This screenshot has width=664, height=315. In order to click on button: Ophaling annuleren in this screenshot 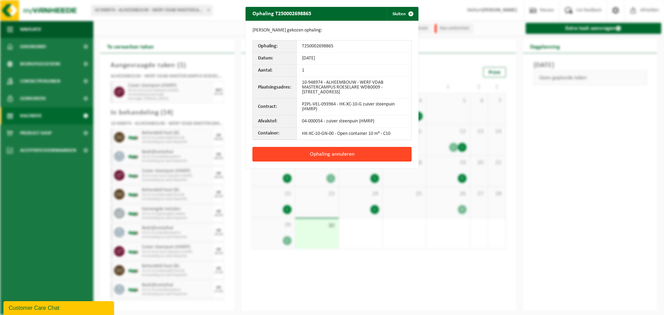, I will do `click(332, 154)`.